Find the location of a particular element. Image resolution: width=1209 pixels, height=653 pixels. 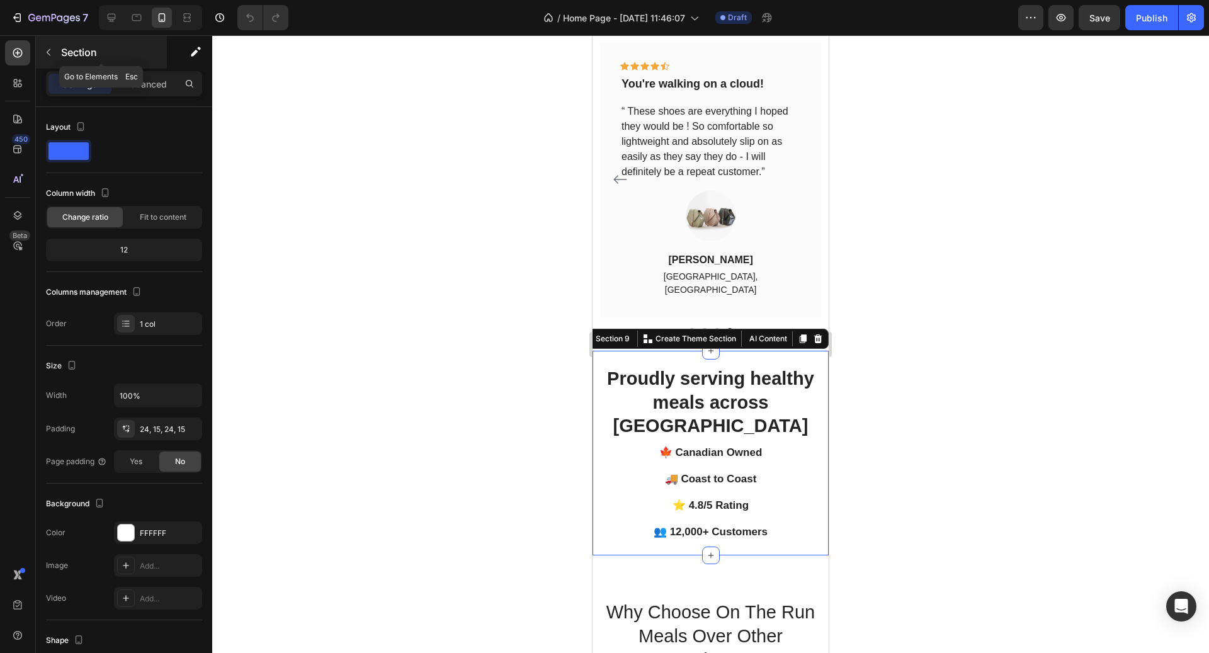

button: Save is located at coordinates (1100, 18).